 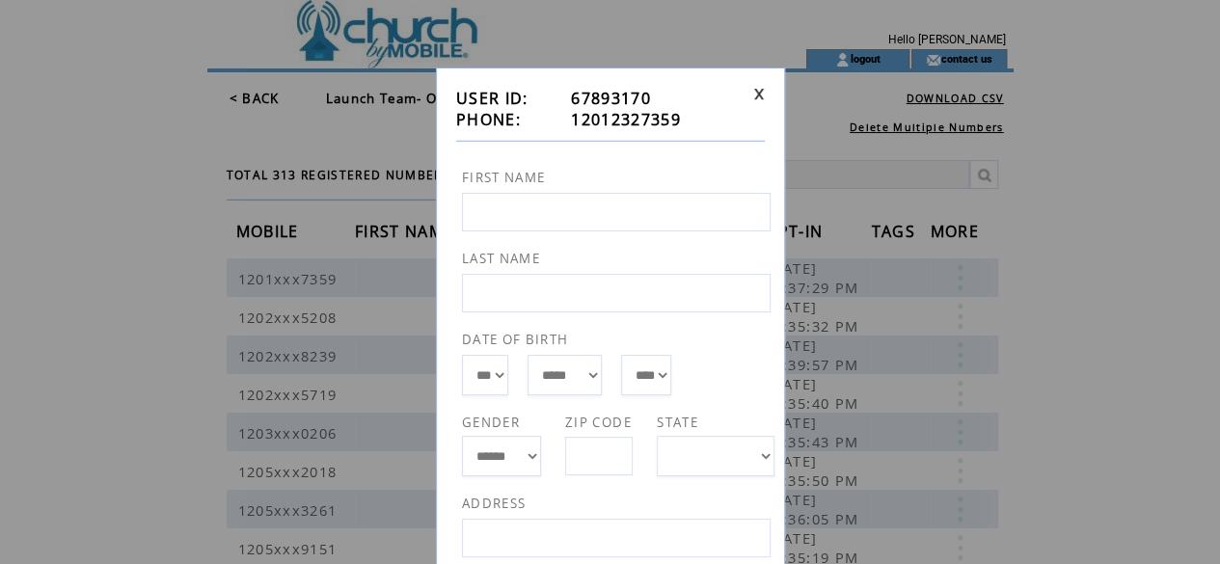 What do you see at coordinates (491, 422) in the screenshot?
I see `span: GENDER` at bounding box center [491, 422].